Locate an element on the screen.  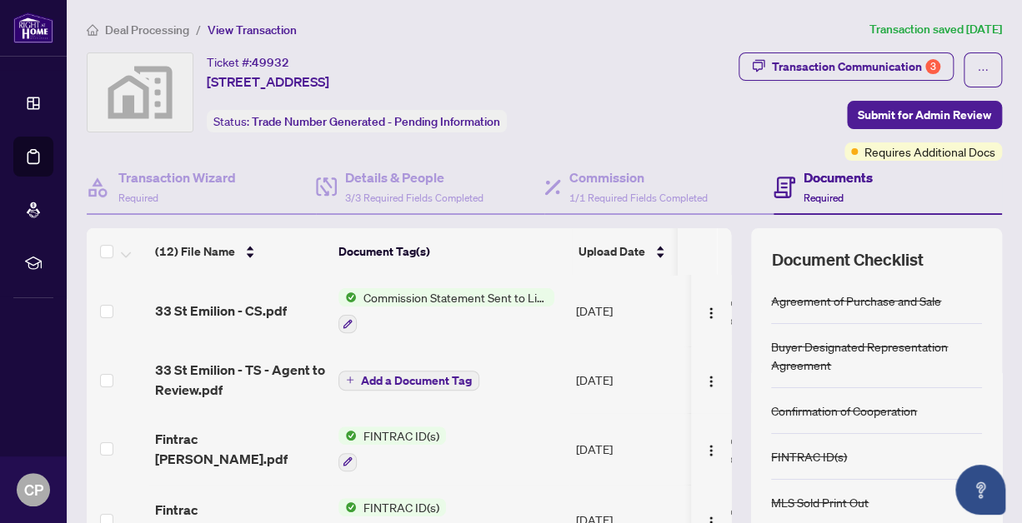
button: Status IconCommission Statement Sent to Listing Brokerage is located at coordinates (446, 311).